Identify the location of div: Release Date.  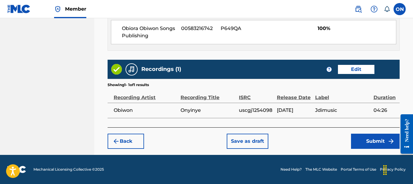
(294, 94).